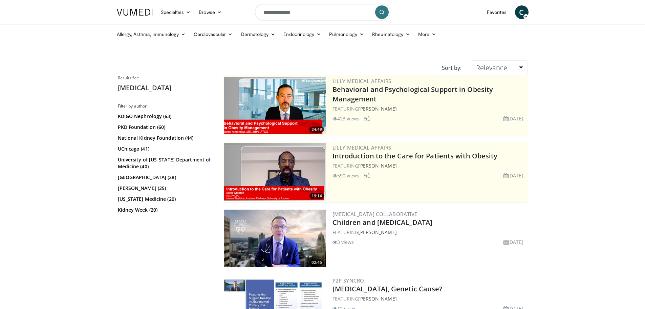  What do you see at coordinates (346, 175) in the screenshot?
I see `li: 590 views` at bounding box center [346, 175].